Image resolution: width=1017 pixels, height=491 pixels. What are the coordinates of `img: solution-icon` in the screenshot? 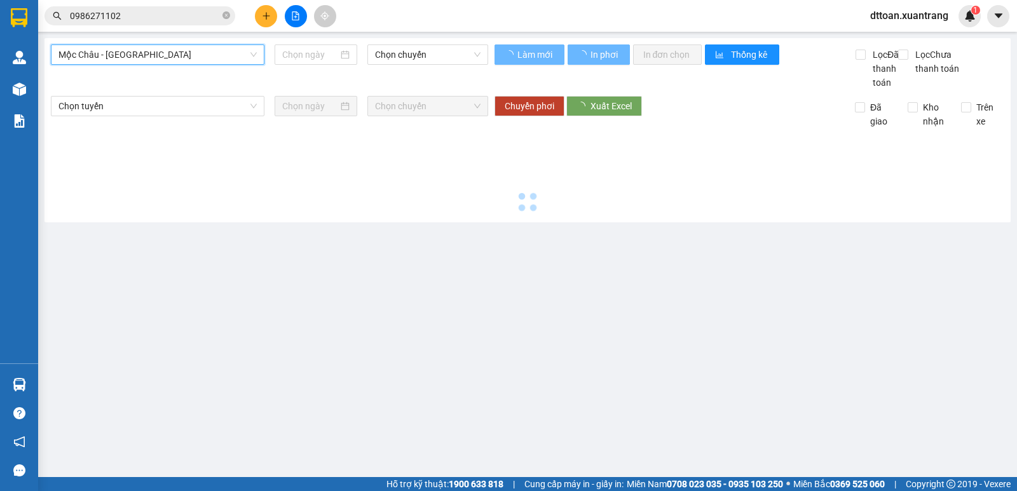 It's located at (19, 121).